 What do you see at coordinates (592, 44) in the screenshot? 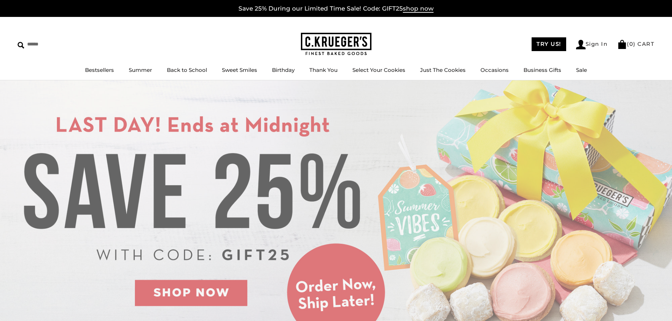
I see `a: Sign In` at bounding box center [592, 44].